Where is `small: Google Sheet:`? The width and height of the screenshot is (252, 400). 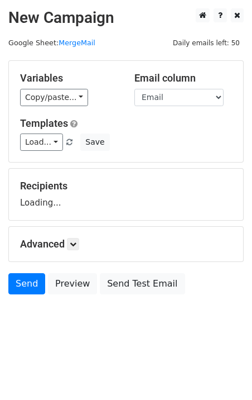
small: Google Sheet: is located at coordinates (52, 42).